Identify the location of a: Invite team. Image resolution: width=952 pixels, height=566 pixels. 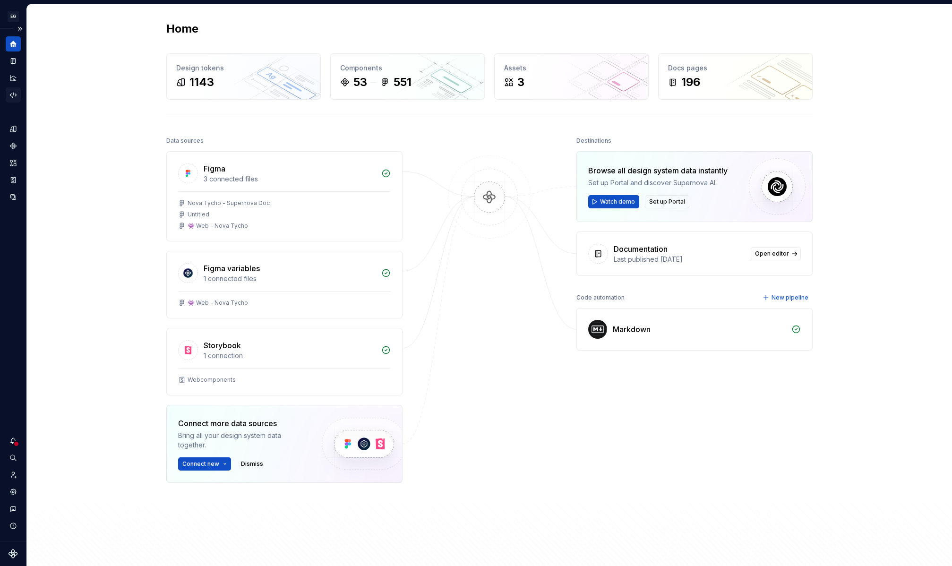
(13, 475).